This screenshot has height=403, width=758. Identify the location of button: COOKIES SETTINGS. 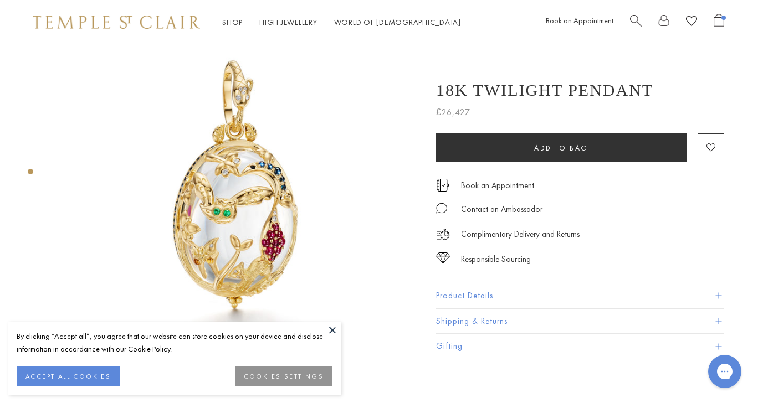
(284, 377).